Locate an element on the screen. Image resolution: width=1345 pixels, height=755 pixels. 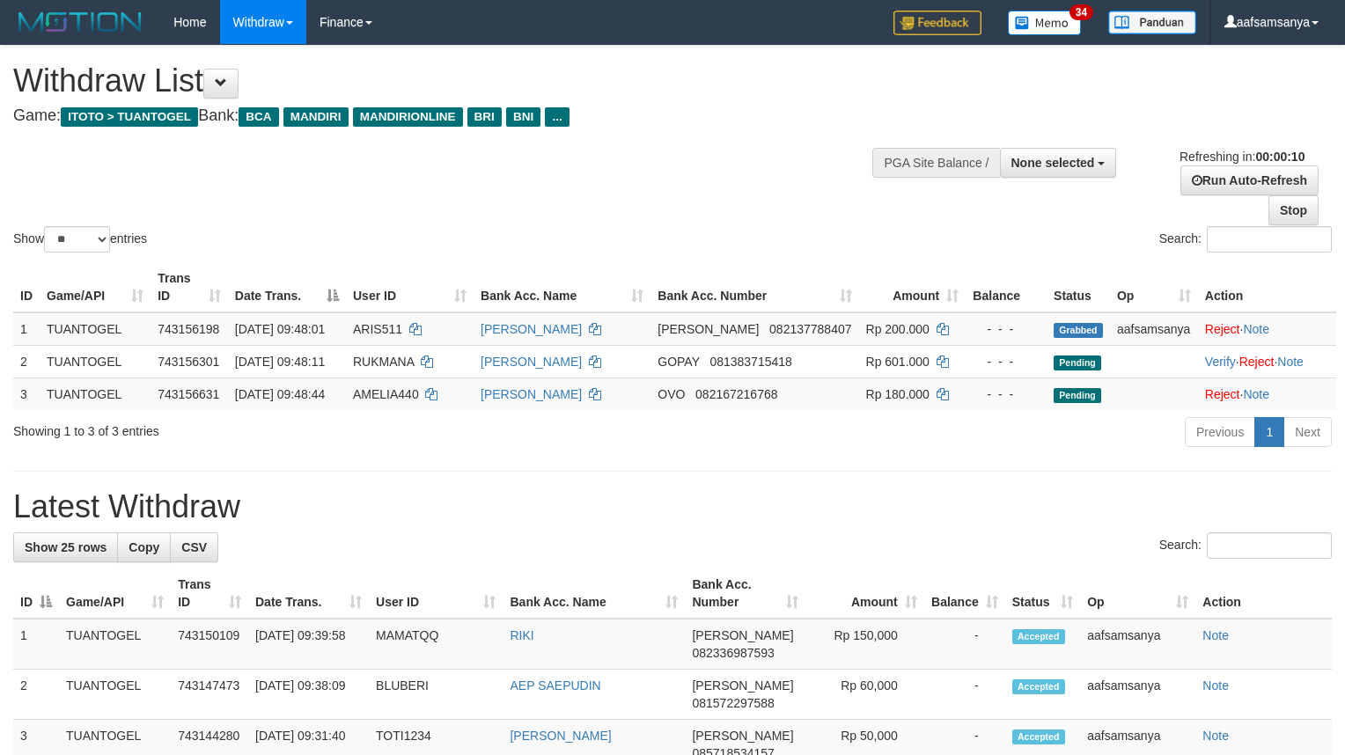
a: Verify is located at coordinates (1220, 362).